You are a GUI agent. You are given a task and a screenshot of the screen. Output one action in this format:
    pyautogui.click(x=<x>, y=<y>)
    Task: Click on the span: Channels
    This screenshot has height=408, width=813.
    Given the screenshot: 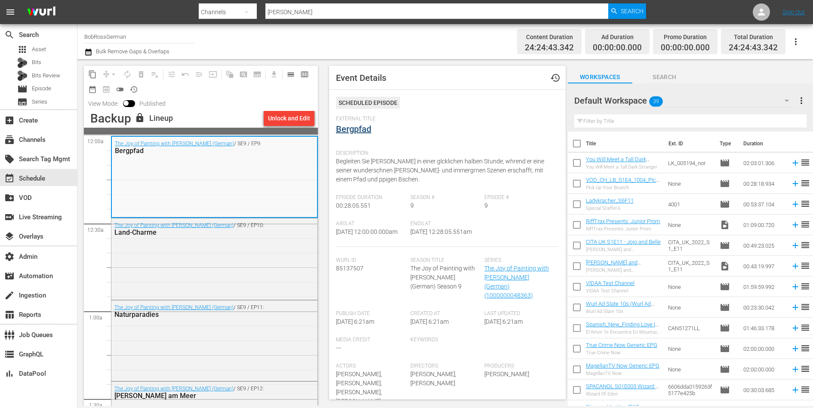 What is the action you would take?
    pyautogui.click(x=9, y=140)
    